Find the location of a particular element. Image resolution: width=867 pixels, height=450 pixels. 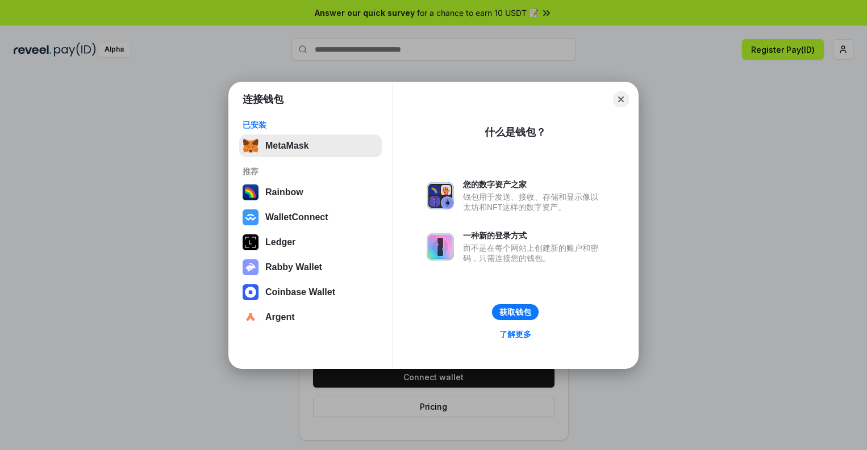

button: Ledger is located at coordinates (310, 243).